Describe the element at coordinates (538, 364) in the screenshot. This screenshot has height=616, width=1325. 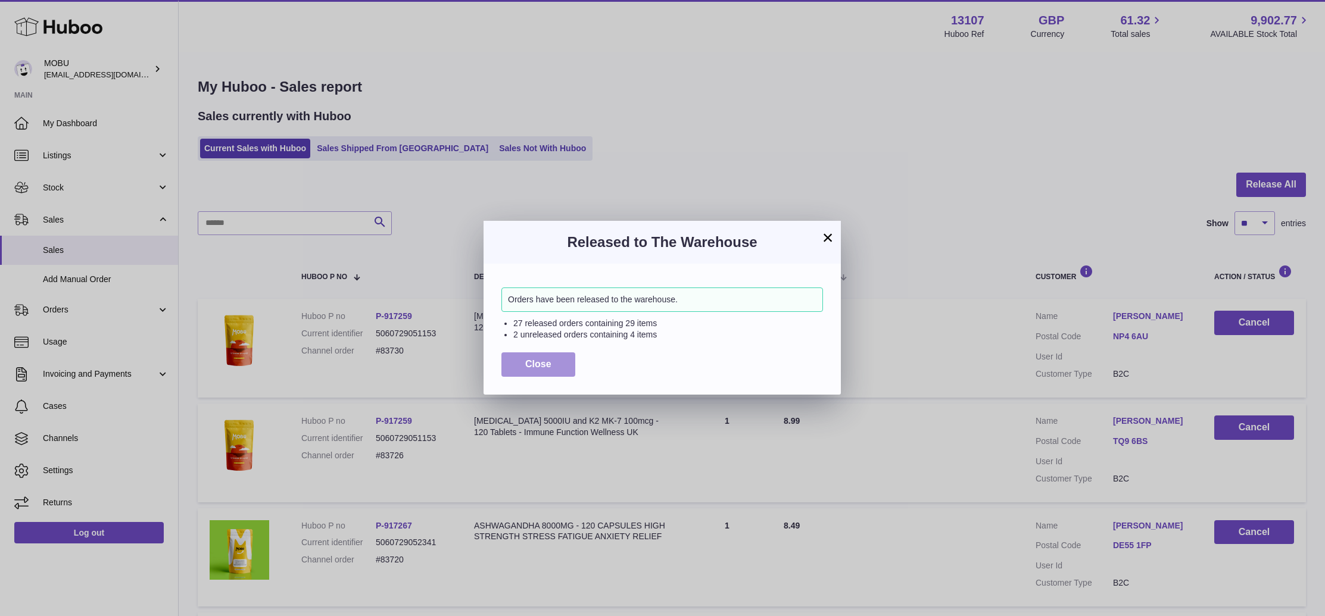
I see `span: Close` at that location.